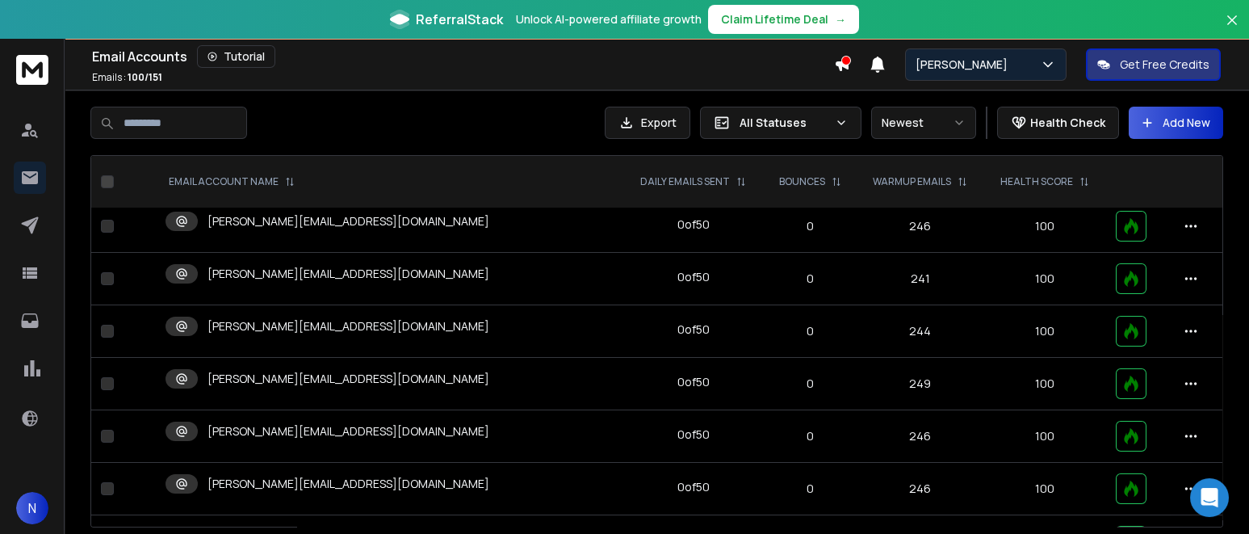 This screenshot has height=534, width=1249. Describe the element at coordinates (463, 57) in the screenshot. I see `div: Email Accounts` at that location.